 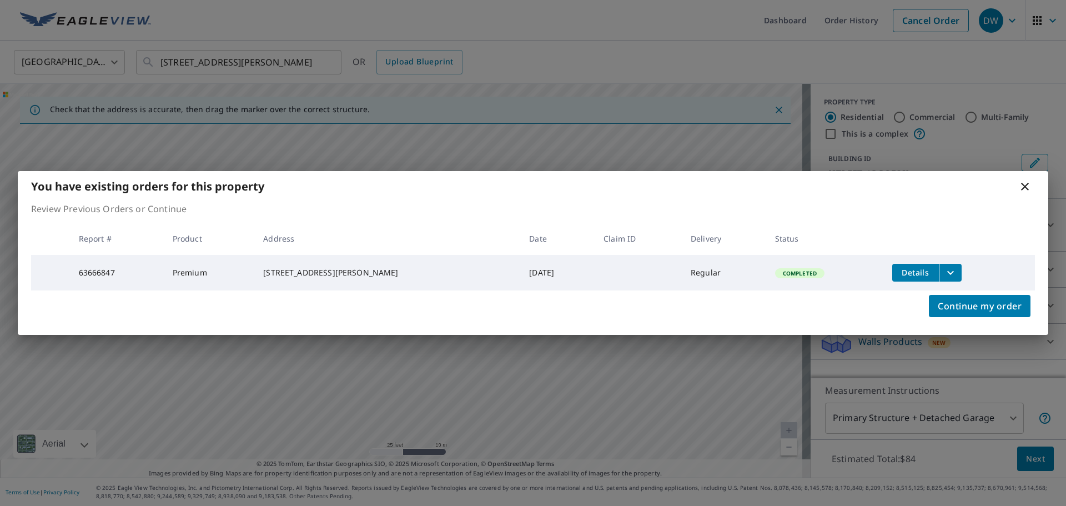 What do you see at coordinates (825, 238) in the screenshot?
I see `th: Status` at bounding box center [825, 238].